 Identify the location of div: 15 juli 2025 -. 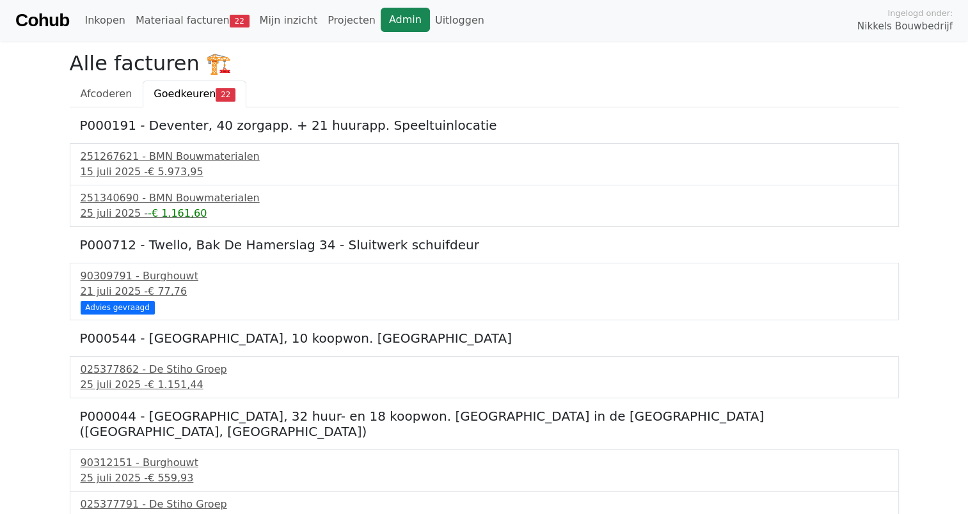
(484, 172).